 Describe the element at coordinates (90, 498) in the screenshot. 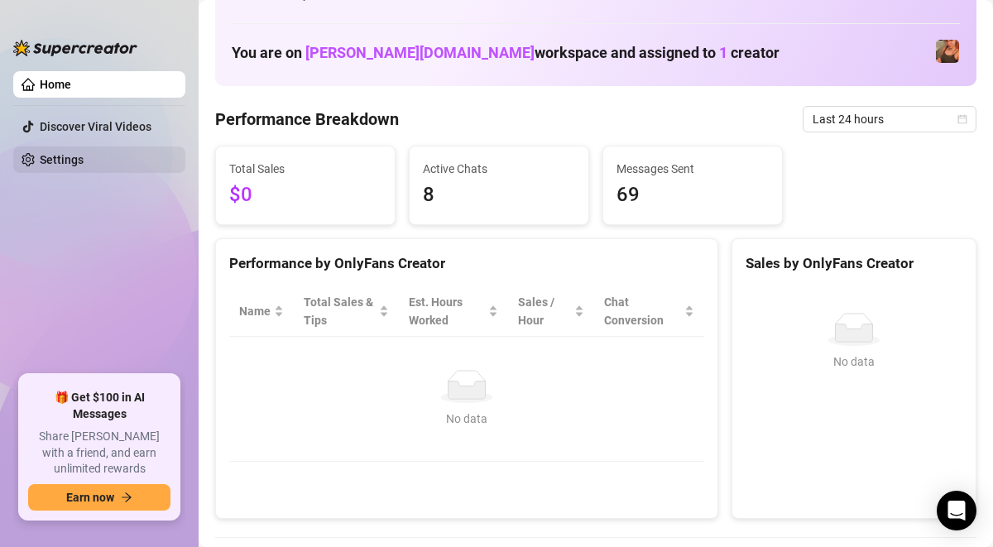

I see `span: Earn now` at that location.